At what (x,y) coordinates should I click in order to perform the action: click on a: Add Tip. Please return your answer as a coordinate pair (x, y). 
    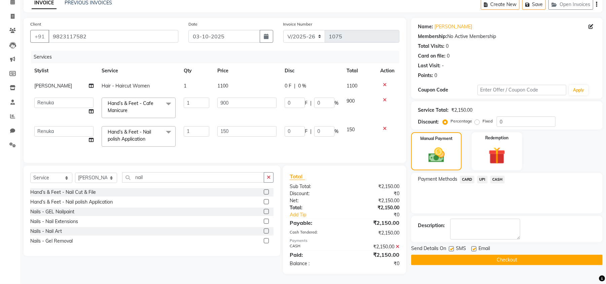
    Looking at the image, I should click on (319, 215).